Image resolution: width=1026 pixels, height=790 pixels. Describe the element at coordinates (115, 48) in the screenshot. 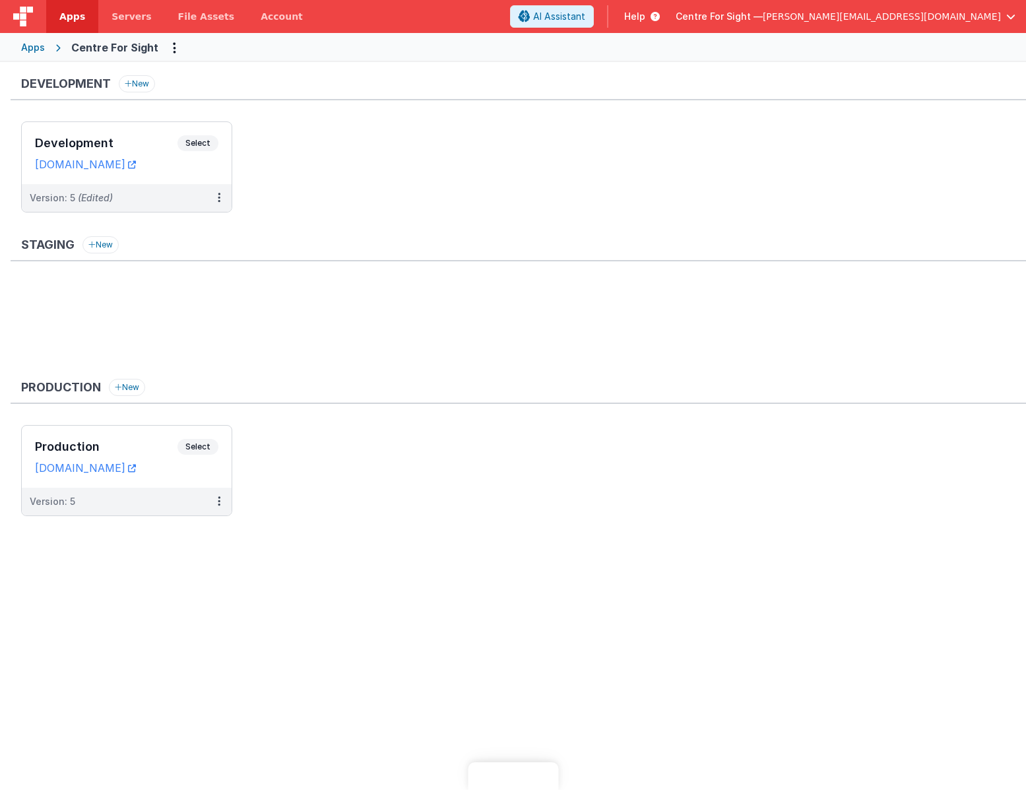

I see `div: Centre For Sight` at that location.